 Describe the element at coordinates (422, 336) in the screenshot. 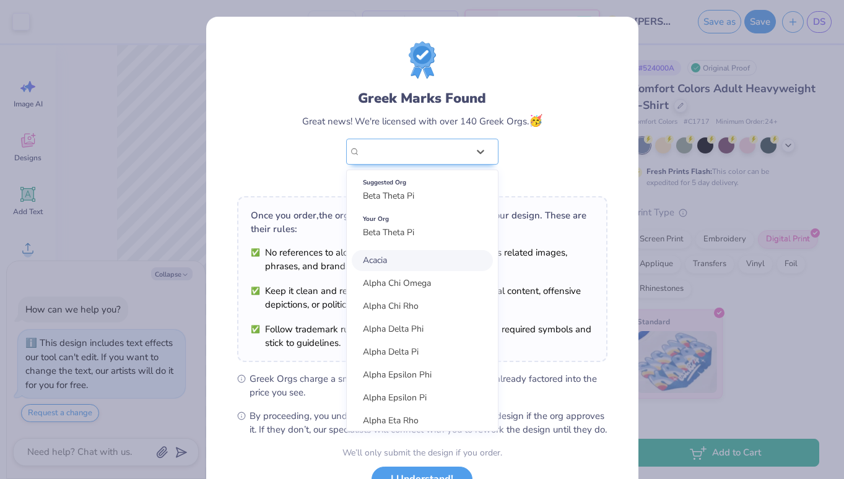

I see `li: Follow trademark rules. Use trademarks as they are, add required symbols and stick to guidelines.` at that location.